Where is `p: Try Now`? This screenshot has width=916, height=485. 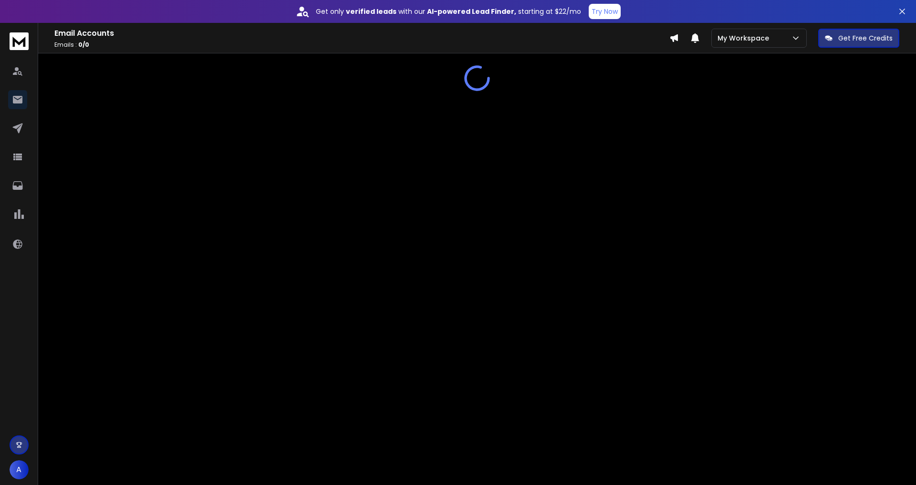 p: Try Now is located at coordinates (605, 11).